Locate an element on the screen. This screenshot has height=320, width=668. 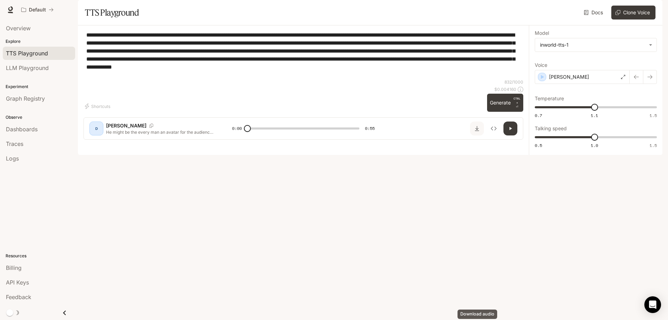
div: Open Intercom Messenger is located at coordinates (653, 304).